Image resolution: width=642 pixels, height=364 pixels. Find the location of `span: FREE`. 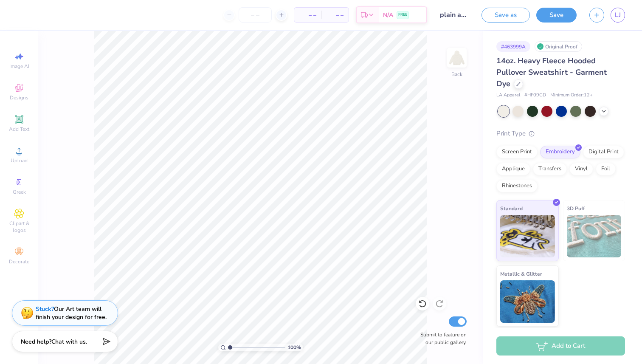

span: FREE is located at coordinates (403, 15).